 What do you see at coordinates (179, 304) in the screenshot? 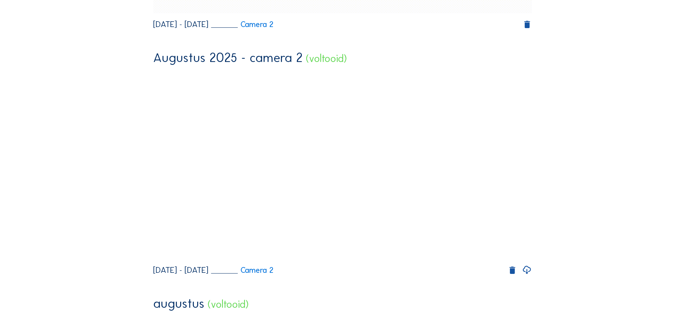
I see `div: augustus` at bounding box center [179, 304].